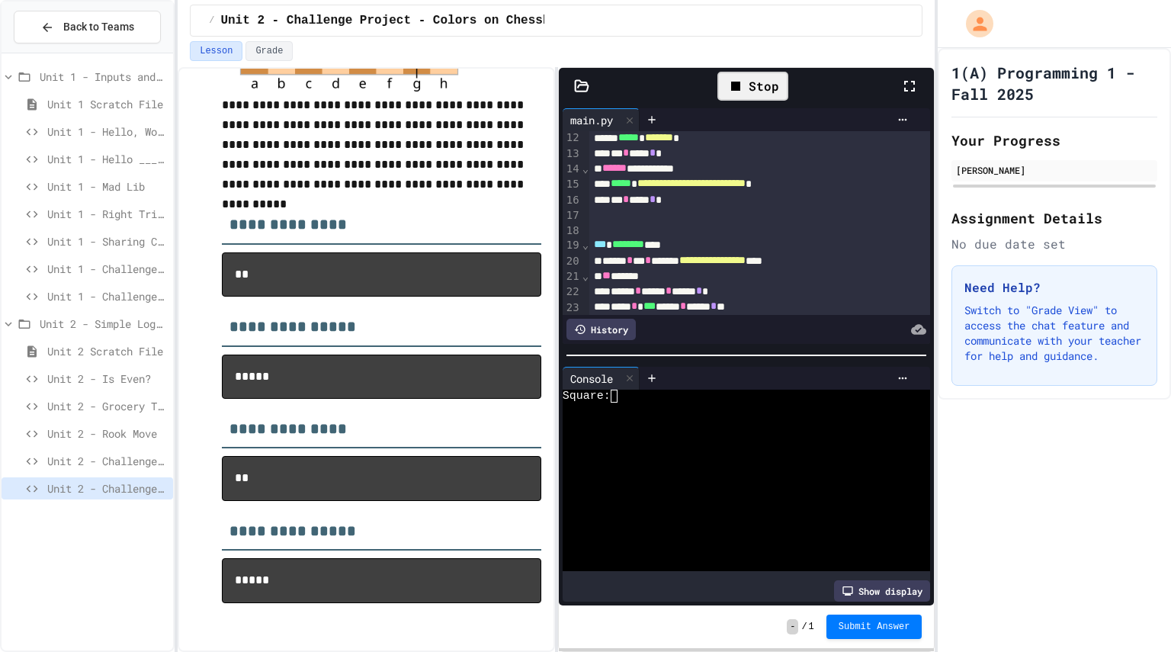  Describe the element at coordinates (107, 268) in the screenshot. I see `span: Unit 1 - Challenge Project - Cat Years Calculator` at that location.